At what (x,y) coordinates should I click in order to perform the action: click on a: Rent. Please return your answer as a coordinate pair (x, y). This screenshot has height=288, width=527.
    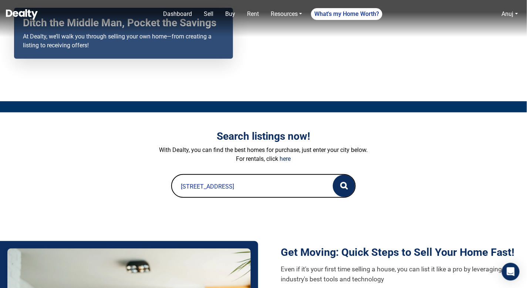
    Looking at the image, I should click on (253, 14).